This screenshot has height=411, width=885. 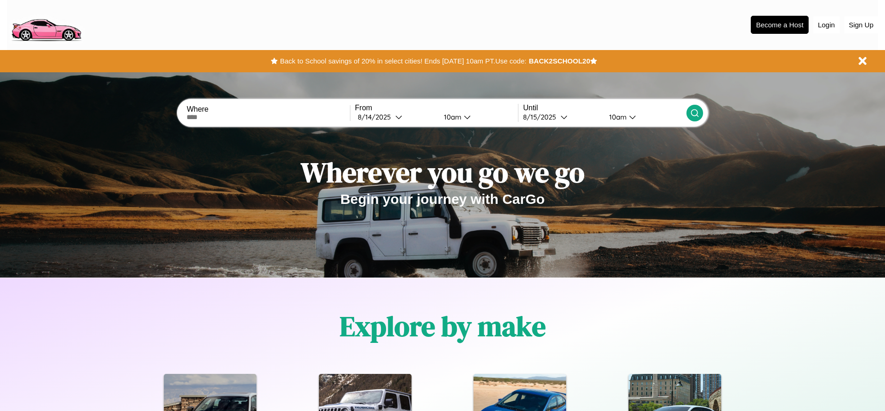 What do you see at coordinates (861, 25) in the screenshot?
I see `button: Sign Up` at bounding box center [861, 25].